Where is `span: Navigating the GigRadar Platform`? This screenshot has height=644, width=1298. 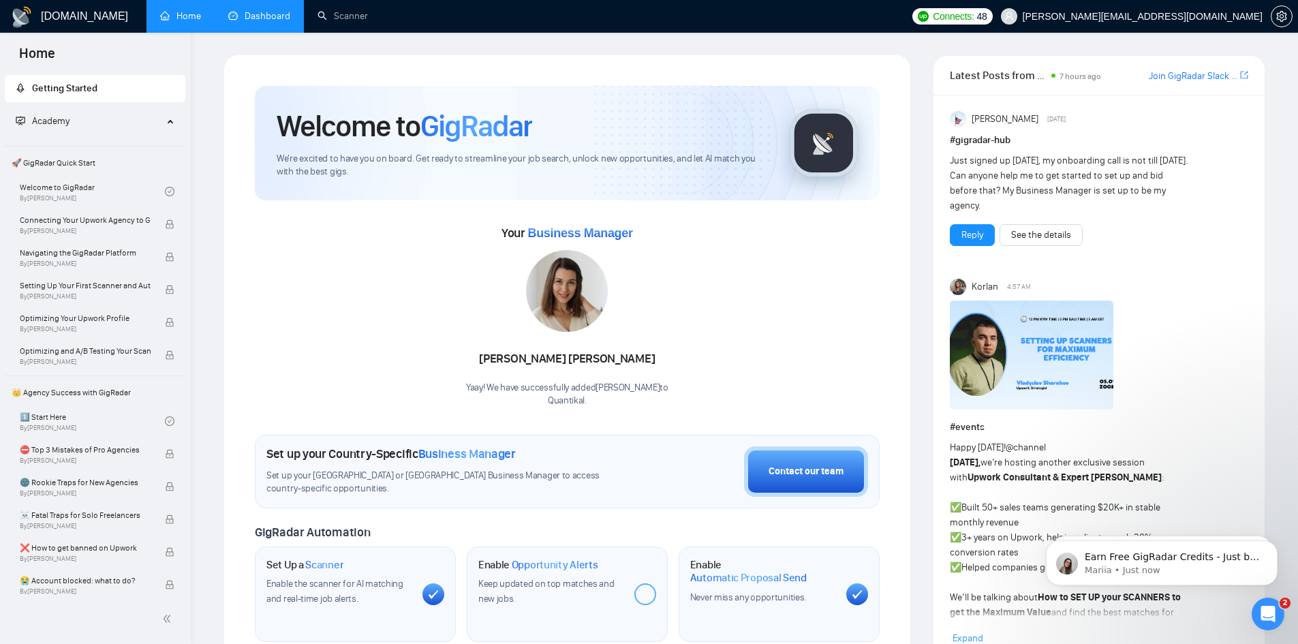
span: Navigating the GigRadar Platform is located at coordinates (85, 253).